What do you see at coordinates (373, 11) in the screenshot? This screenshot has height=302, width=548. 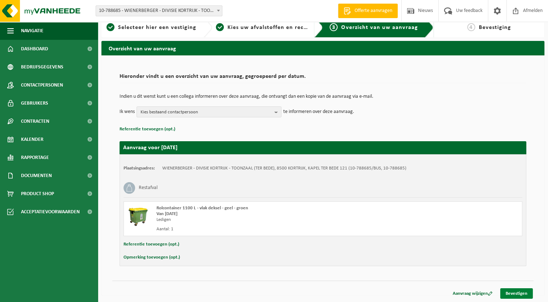 I see `span: Offerte aanvragen` at bounding box center [373, 11].